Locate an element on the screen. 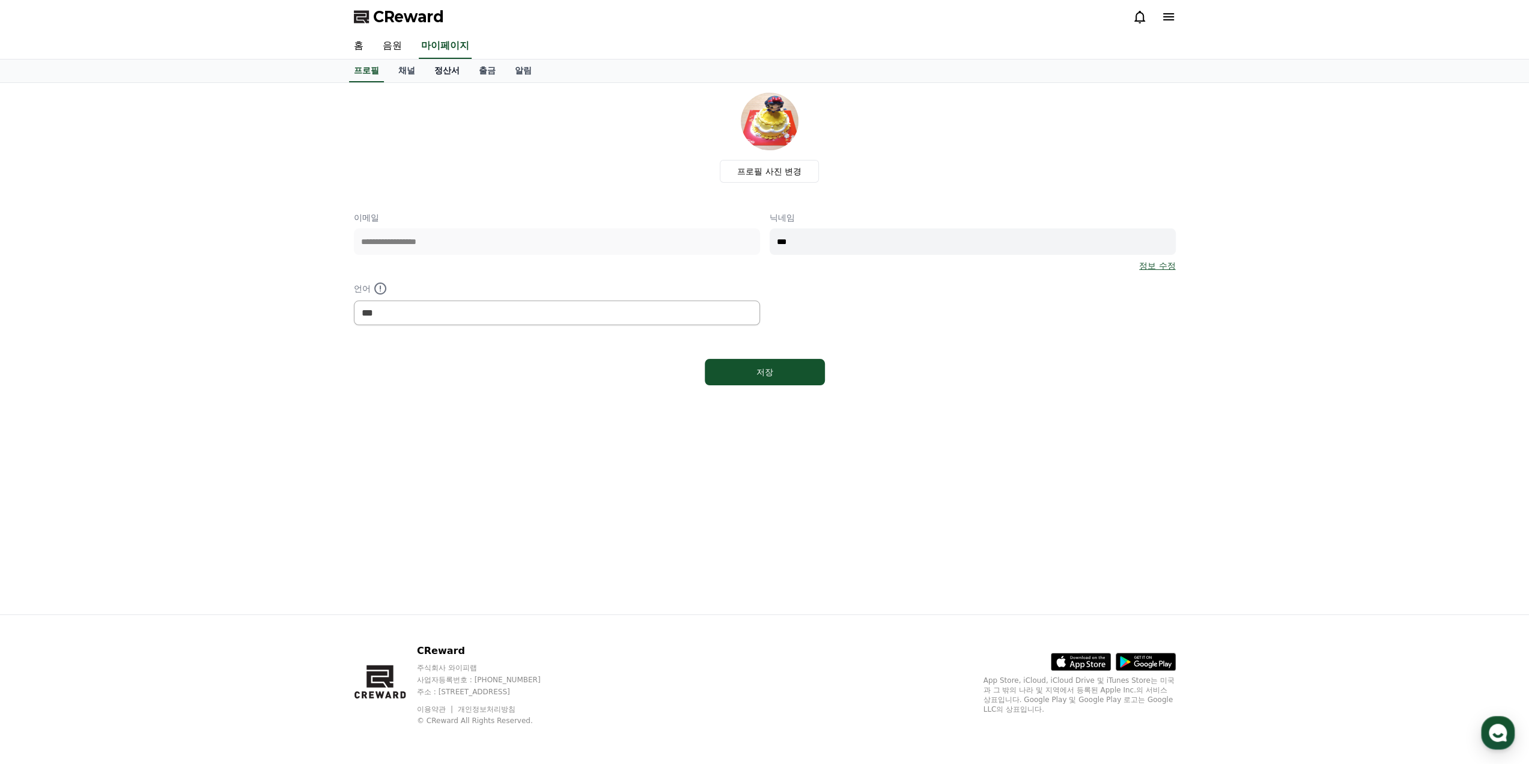  a: 이용약관 is located at coordinates (436, 709).